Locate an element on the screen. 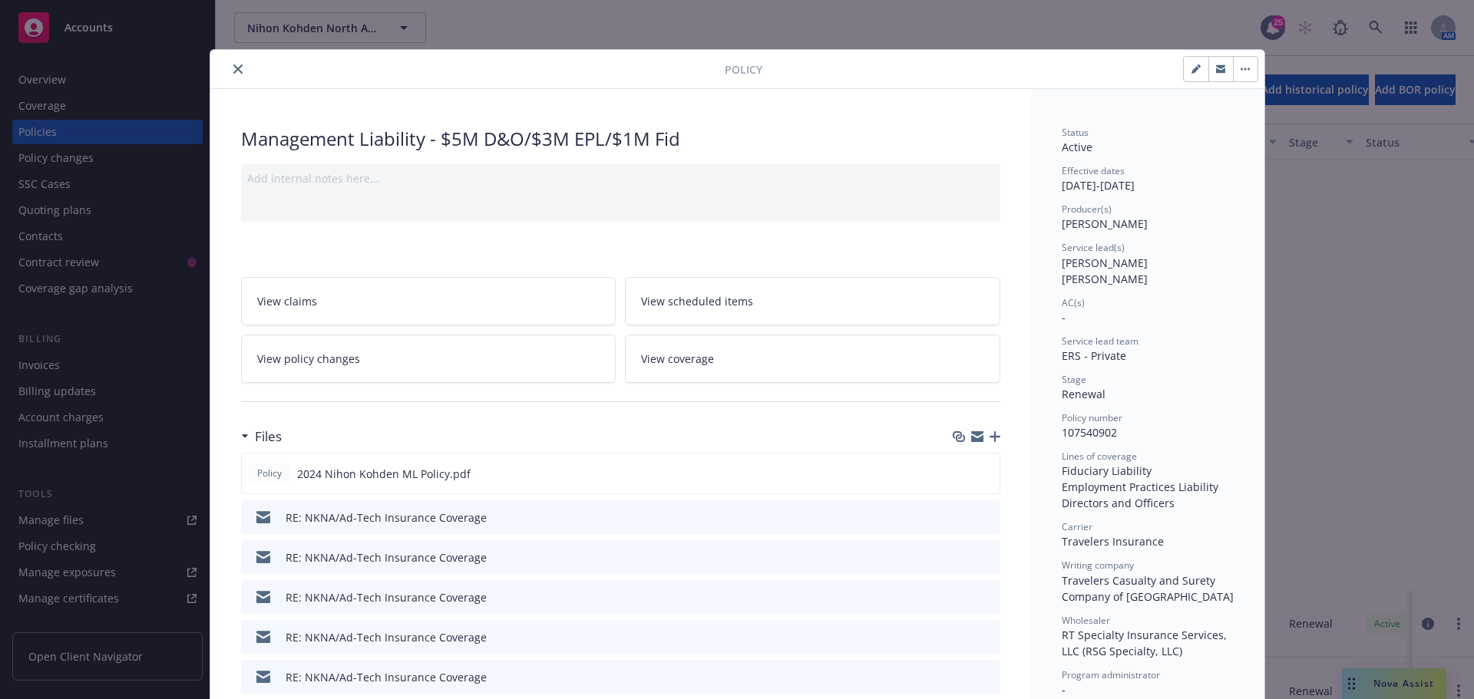 The width and height of the screenshot is (1474, 699). a: View scheduled items is located at coordinates (812, 301).